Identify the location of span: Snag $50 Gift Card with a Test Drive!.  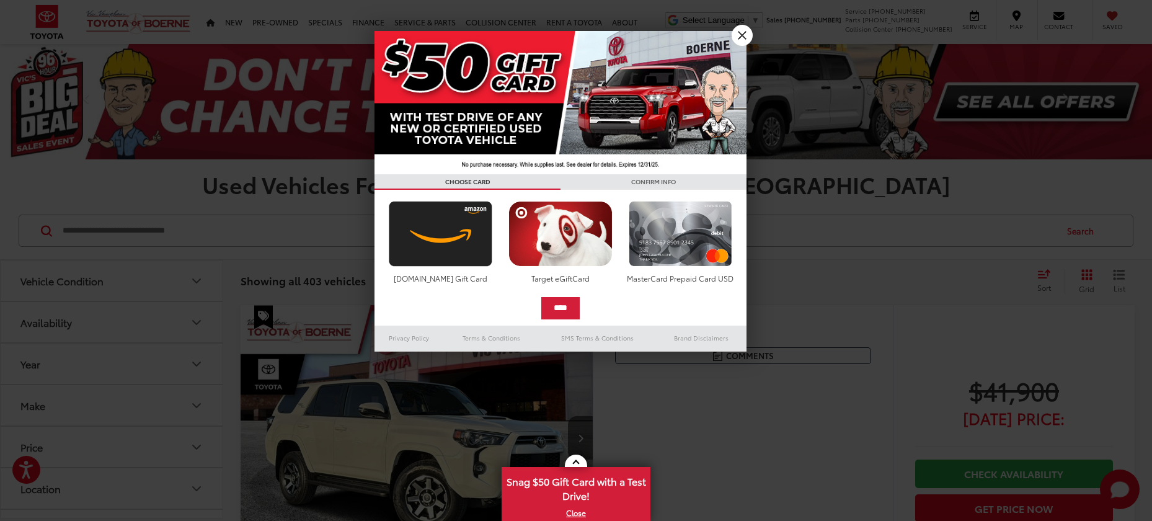
(576, 487).